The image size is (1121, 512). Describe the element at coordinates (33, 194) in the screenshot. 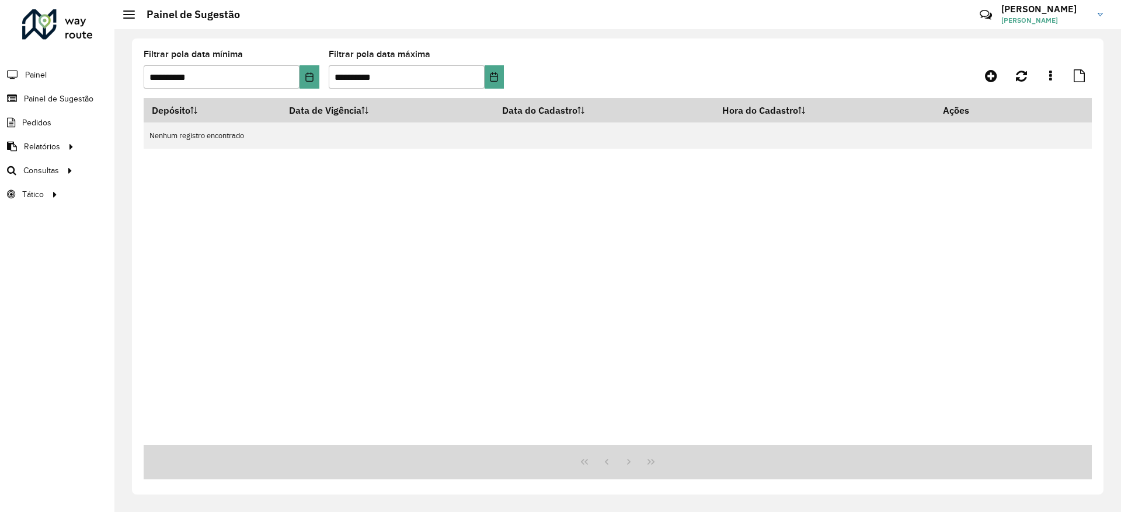

I see `span: Tático` at that location.